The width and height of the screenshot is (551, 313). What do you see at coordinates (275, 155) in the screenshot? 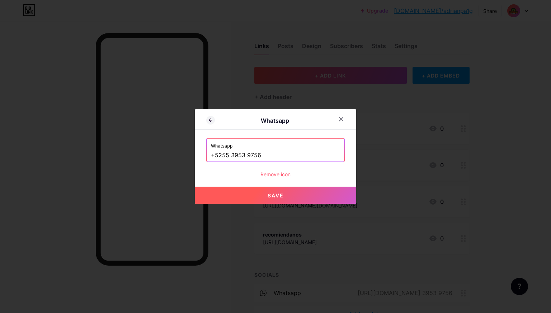
I see `input: +00000000000 (WhatsApp)` at bounding box center [275, 155].